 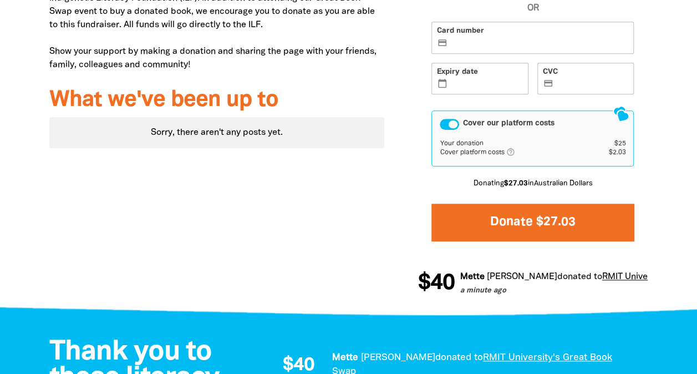 I want to click on td: $25, so click(x=609, y=144).